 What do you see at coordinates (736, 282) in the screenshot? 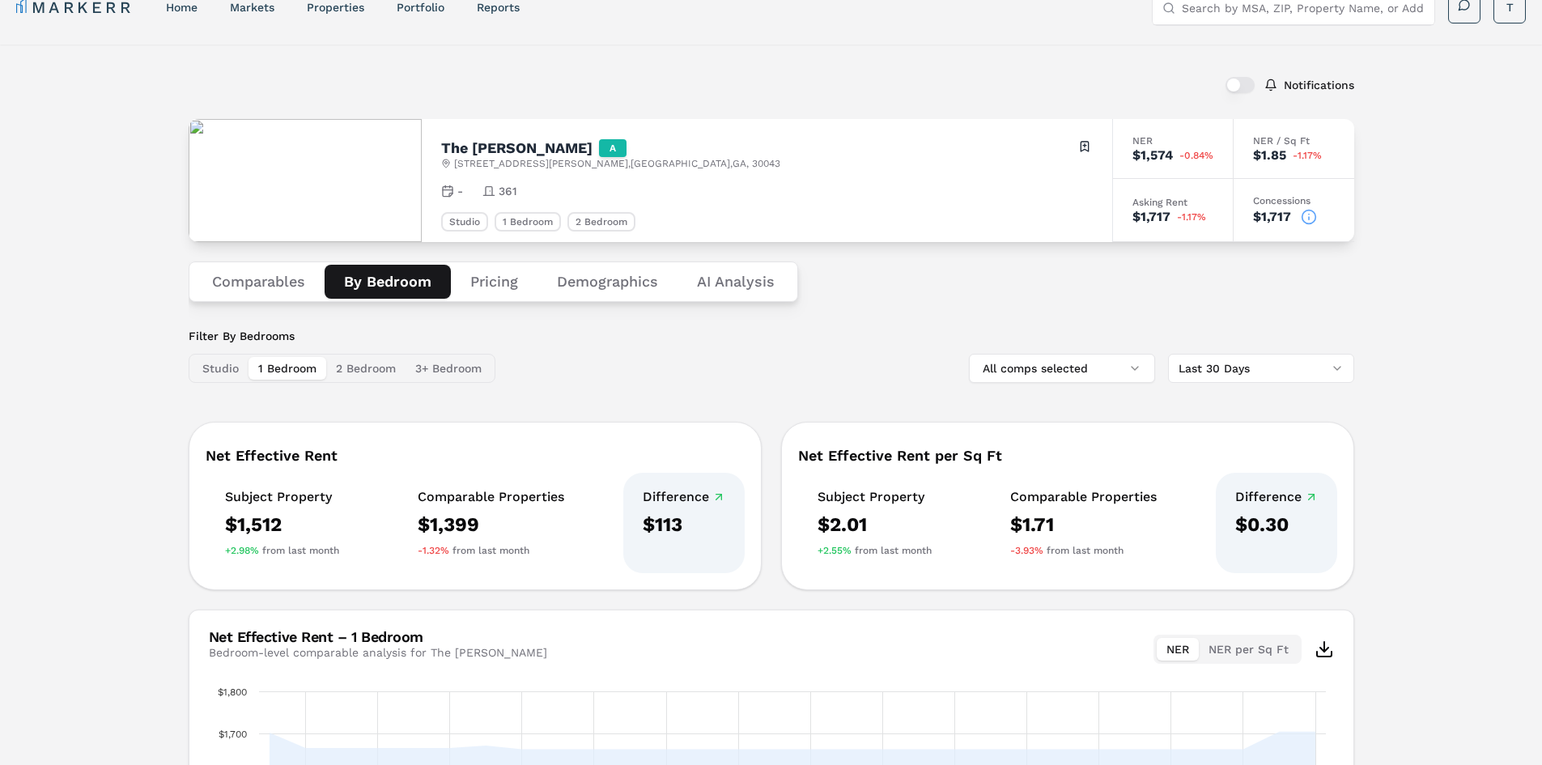
I see `button: AI Analysis` at bounding box center [736, 282].